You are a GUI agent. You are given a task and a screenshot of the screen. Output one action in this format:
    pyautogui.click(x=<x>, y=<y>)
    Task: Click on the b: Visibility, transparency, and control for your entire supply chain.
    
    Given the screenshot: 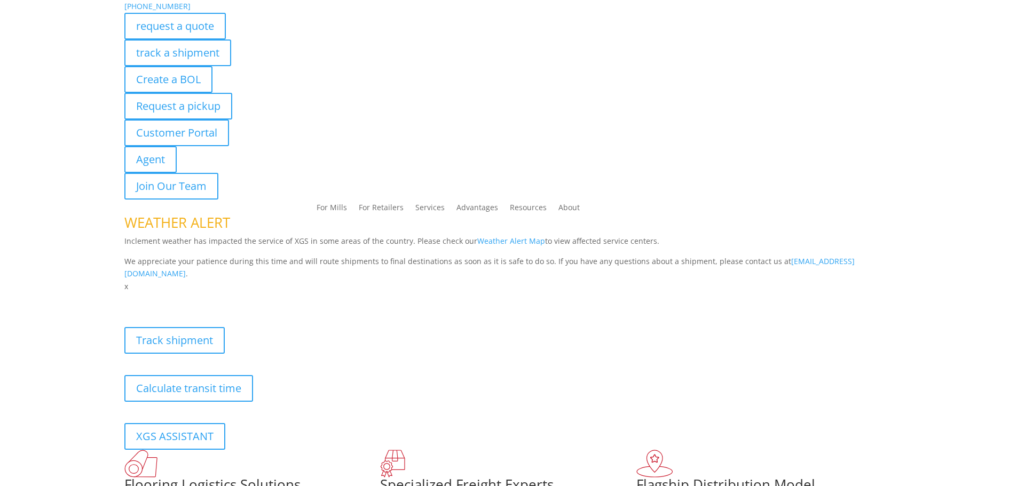 What is the action you would take?
    pyautogui.click(x=243, y=299)
    